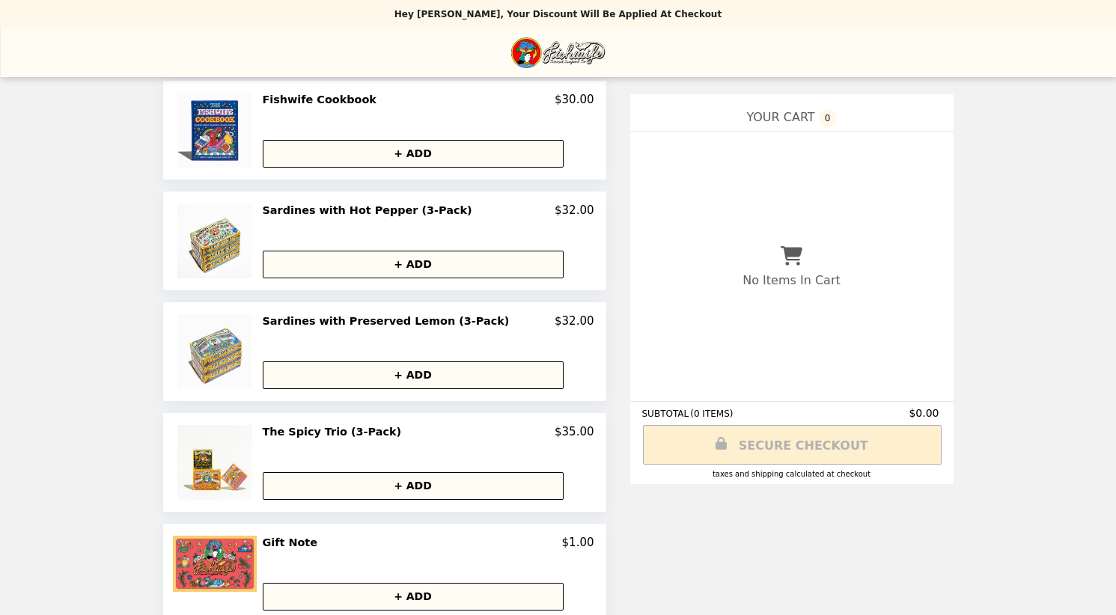  Describe the element at coordinates (666, 414) in the screenshot. I see `span: SUBTOTAL` at that location.